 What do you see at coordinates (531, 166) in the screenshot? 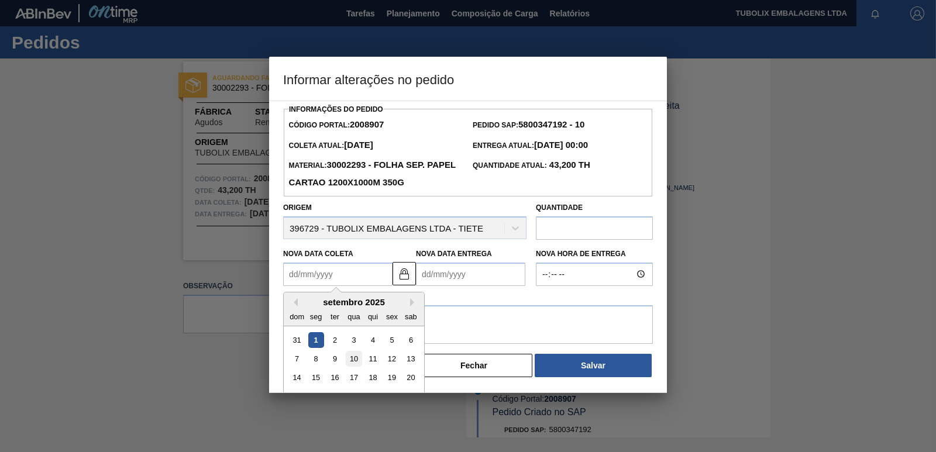
I see `span: Quantidade Atual:` at bounding box center [531, 166].